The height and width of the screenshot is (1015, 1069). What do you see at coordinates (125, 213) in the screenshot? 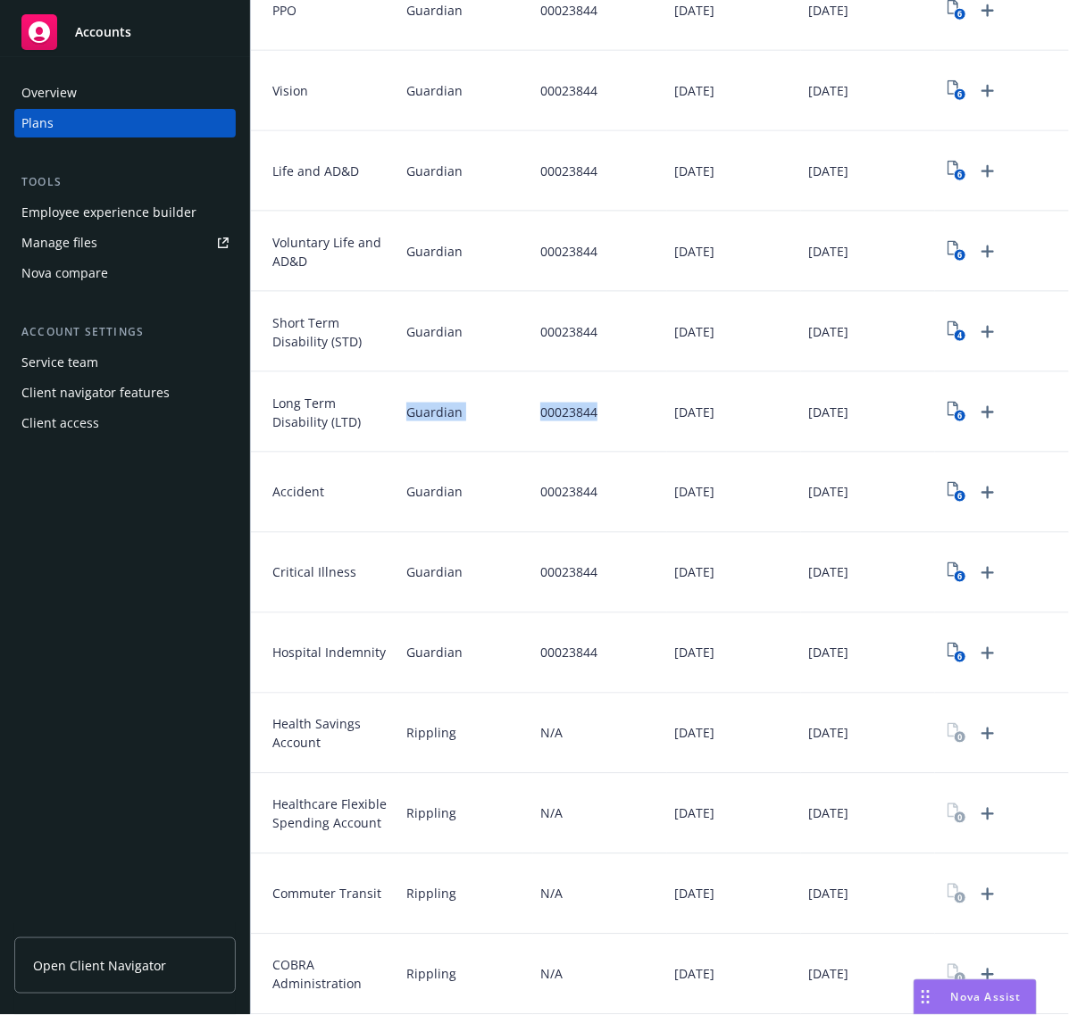
I see `a: Employee experience builder` at bounding box center [125, 213].